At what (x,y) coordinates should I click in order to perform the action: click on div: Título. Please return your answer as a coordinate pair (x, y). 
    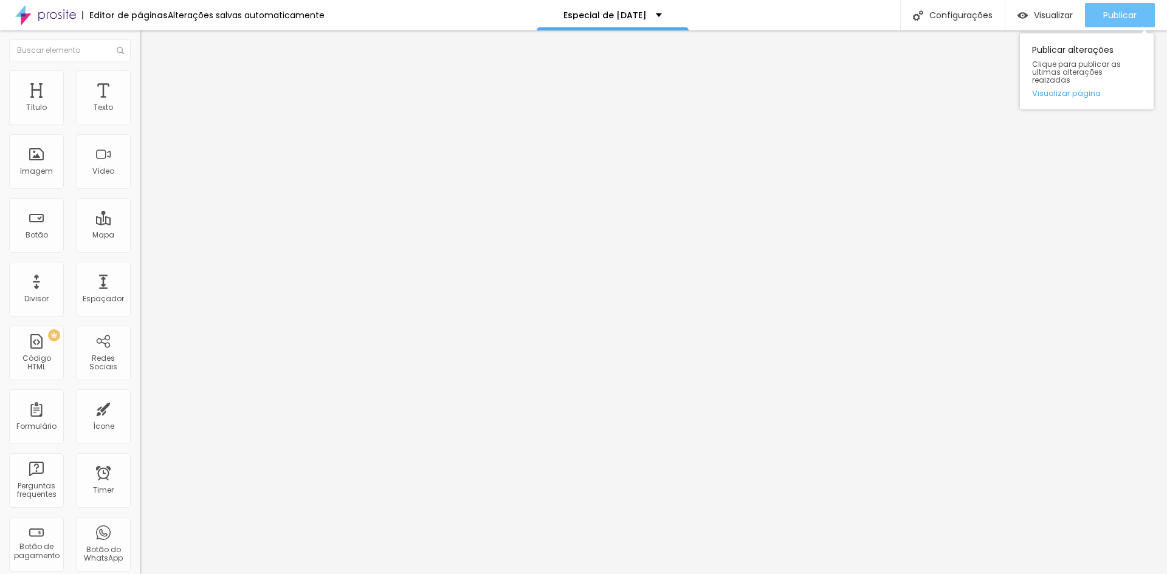
    Looking at the image, I should click on (36, 108).